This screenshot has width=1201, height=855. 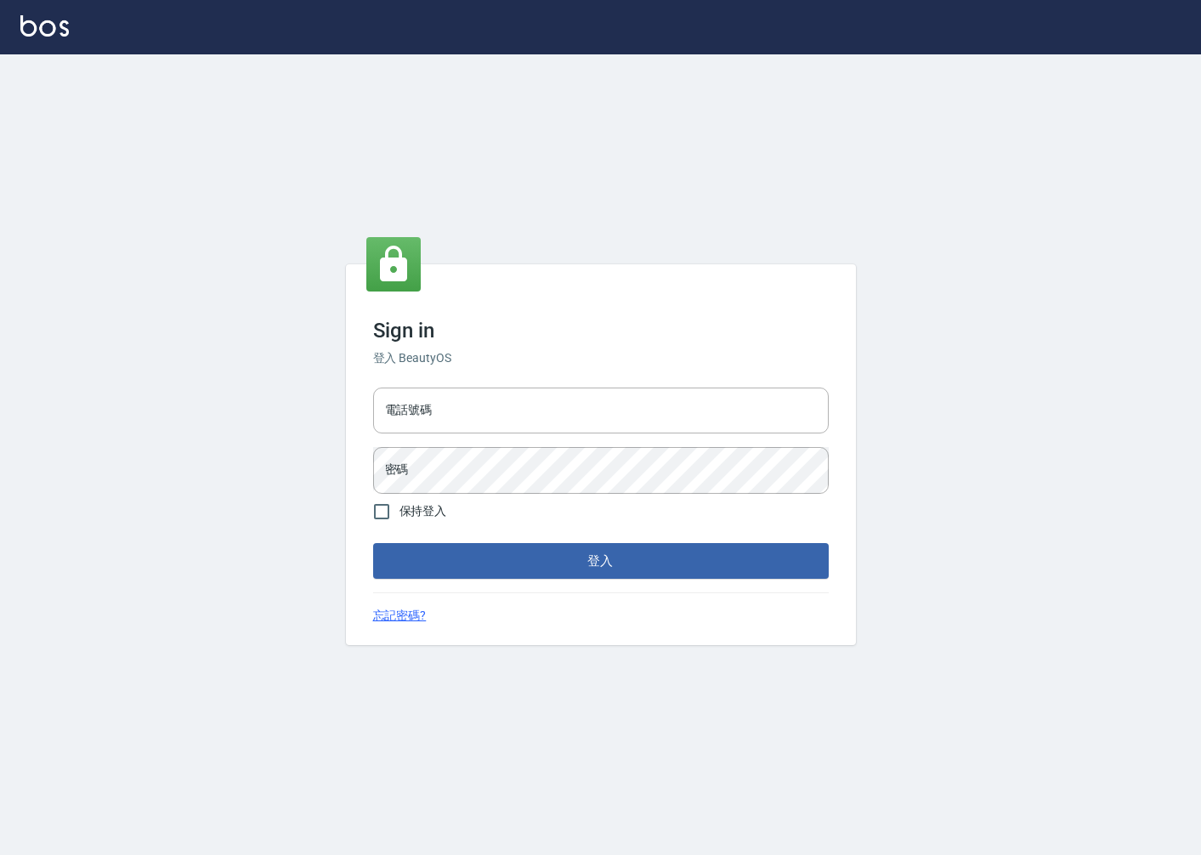 I want to click on img: Logo, so click(x=44, y=25).